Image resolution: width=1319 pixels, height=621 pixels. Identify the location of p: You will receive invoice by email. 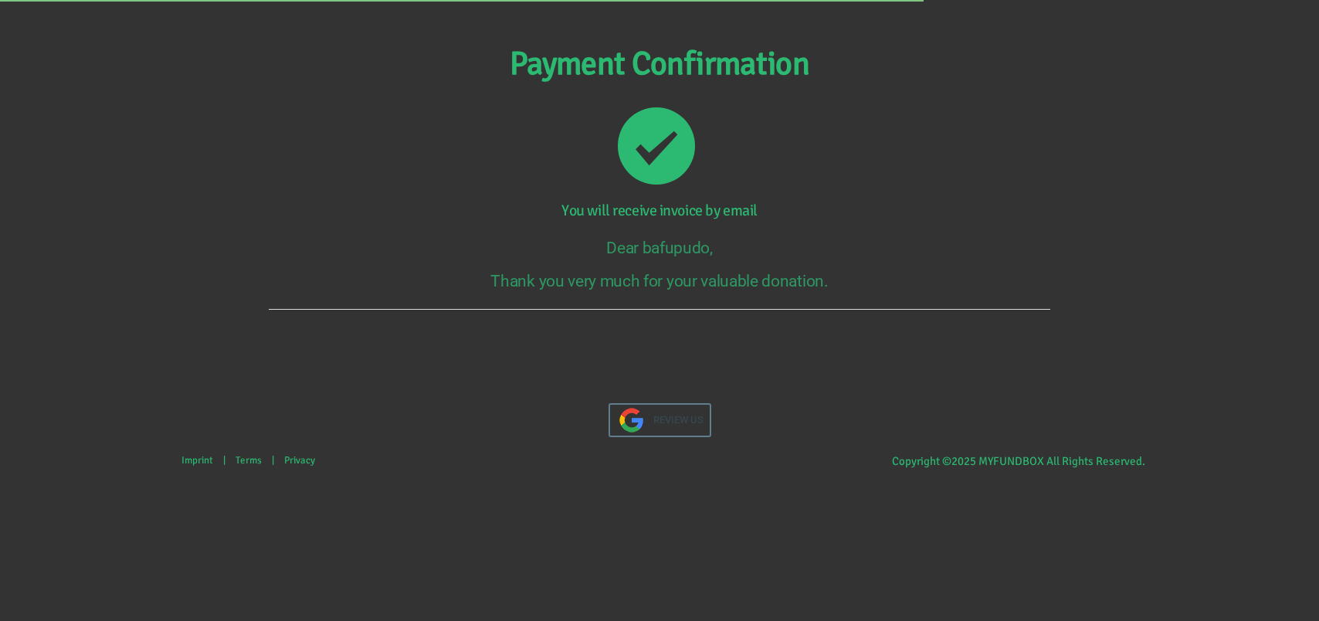
(660, 210).